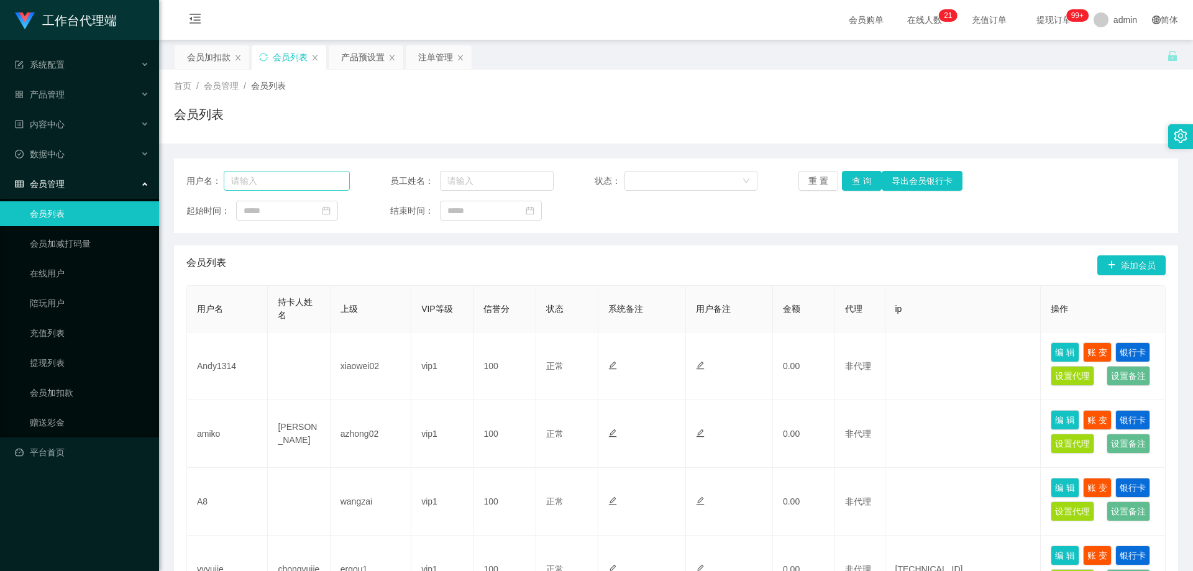 This screenshot has width=1193, height=571. What do you see at coordinates (714, 309) in the screenshot?
I see `span: 用户备注` at bounding box center [714, 309].